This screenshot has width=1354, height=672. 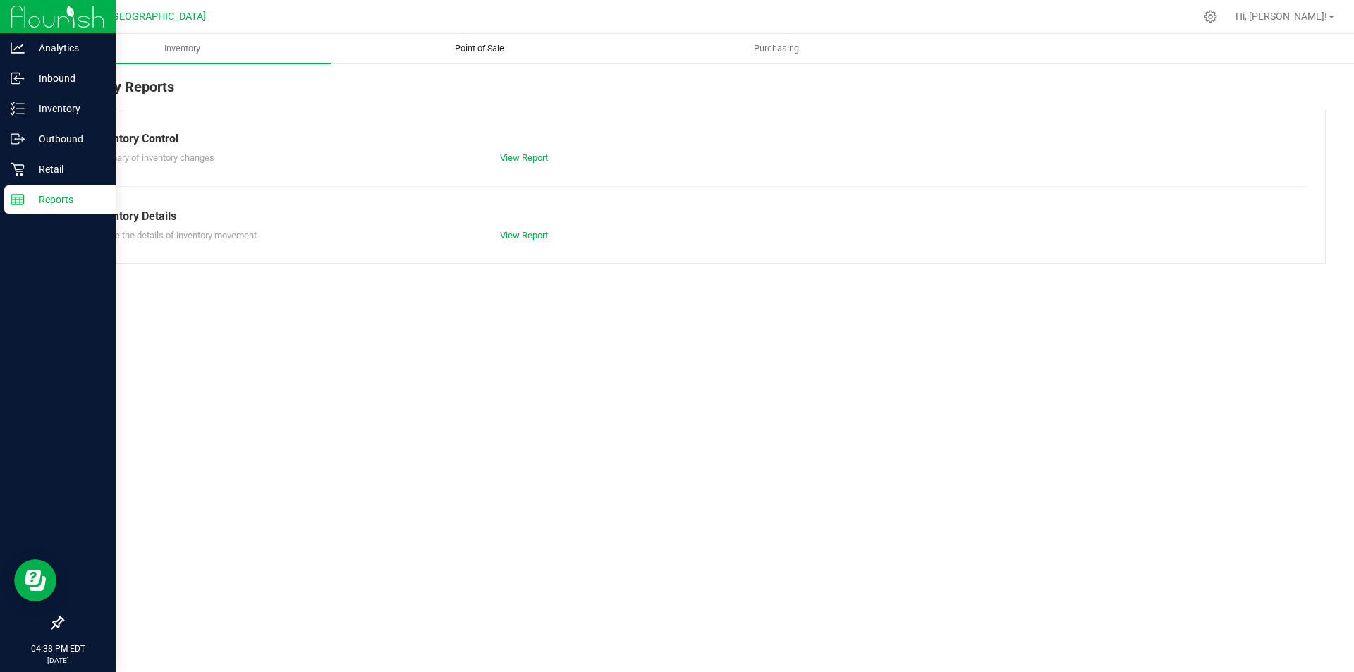 I want to click on p: Inventory, so click(x=67, y=109).